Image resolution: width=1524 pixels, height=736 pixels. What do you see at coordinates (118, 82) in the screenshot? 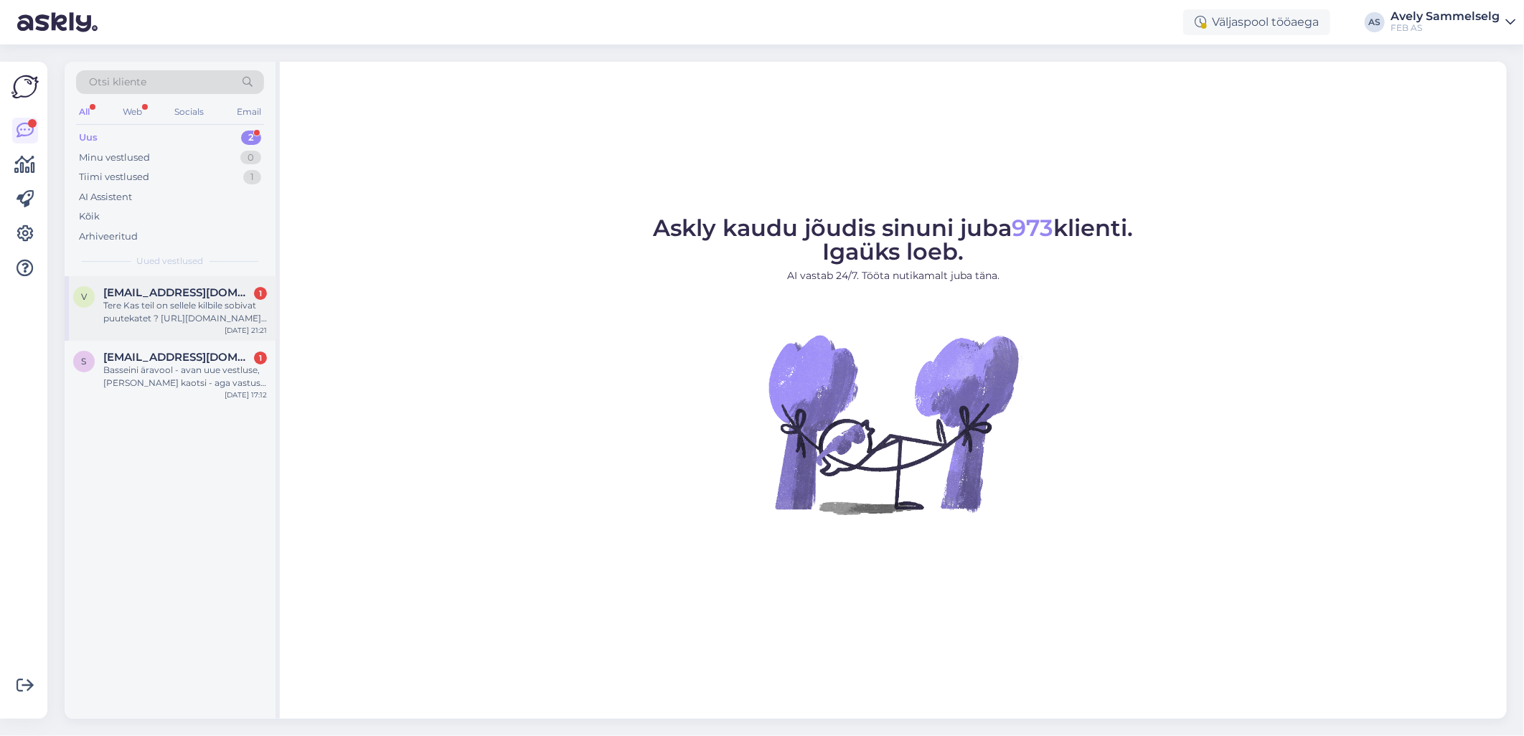
I see `span: Otsi kliente` at bounding box center [118, 82].